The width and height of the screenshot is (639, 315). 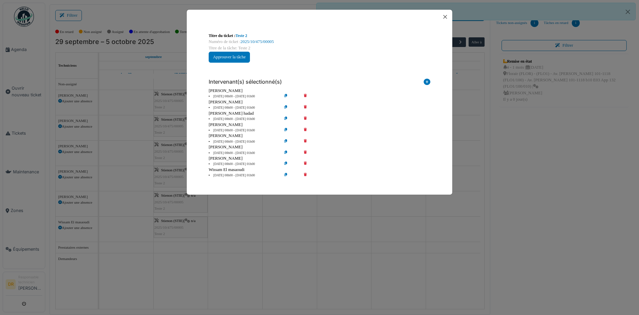 I want to click on a: 2025/10/475/00005, so click(x=257, y=42).